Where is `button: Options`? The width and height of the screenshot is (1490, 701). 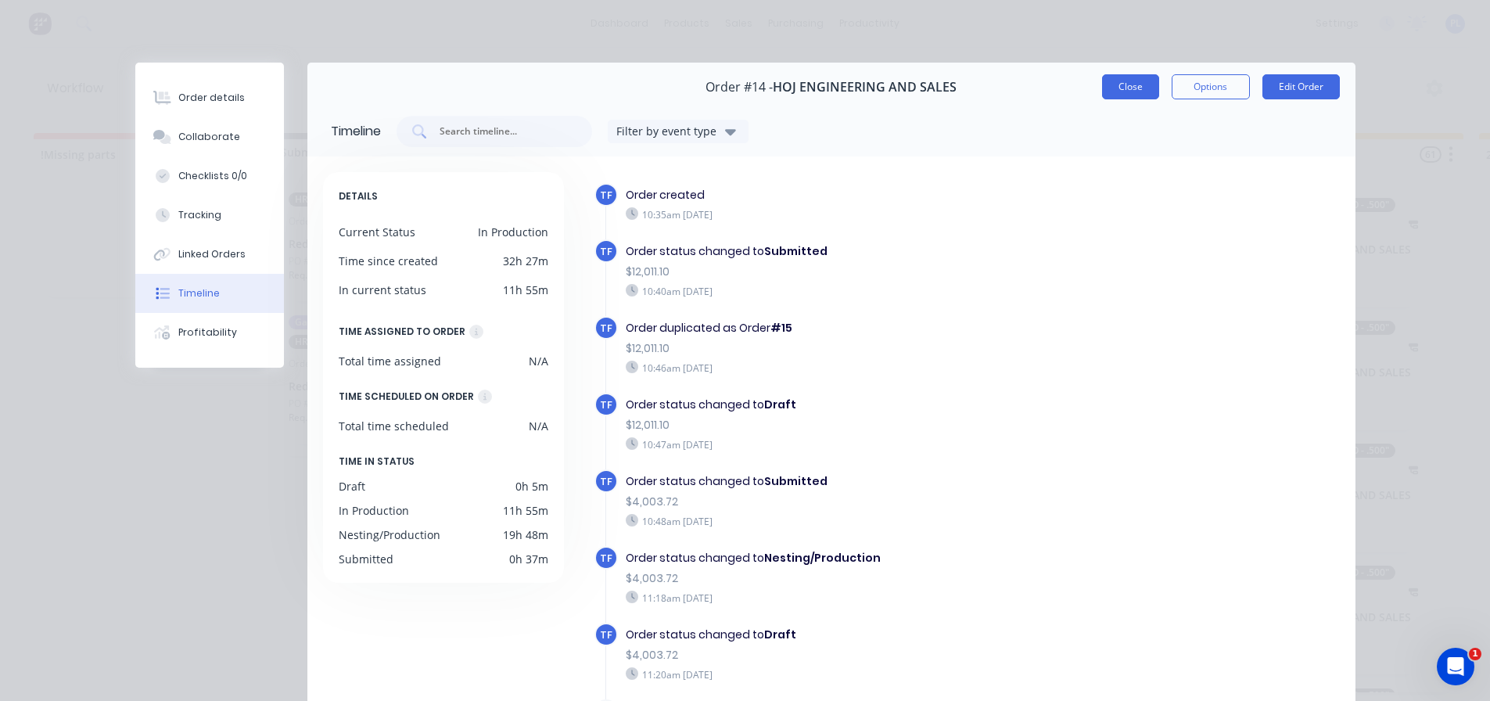
button: Options is located at coordinates (1210, 87).